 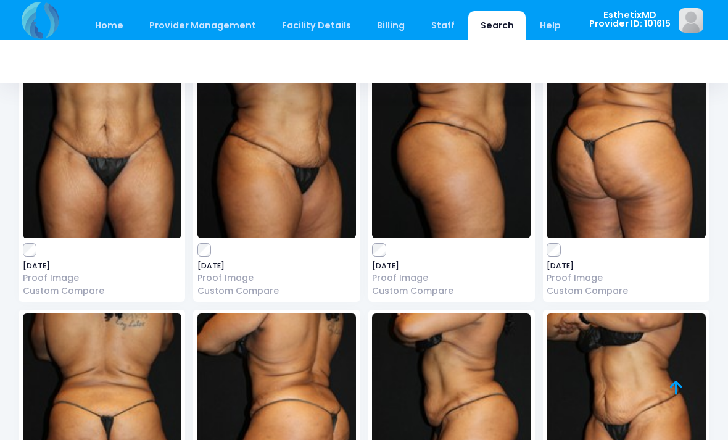 What do you see at coordinates (630, 19) in the screenshot?
I see `span: EsthetixMD Provider ID: 101615` at bounding box center [630, 19].